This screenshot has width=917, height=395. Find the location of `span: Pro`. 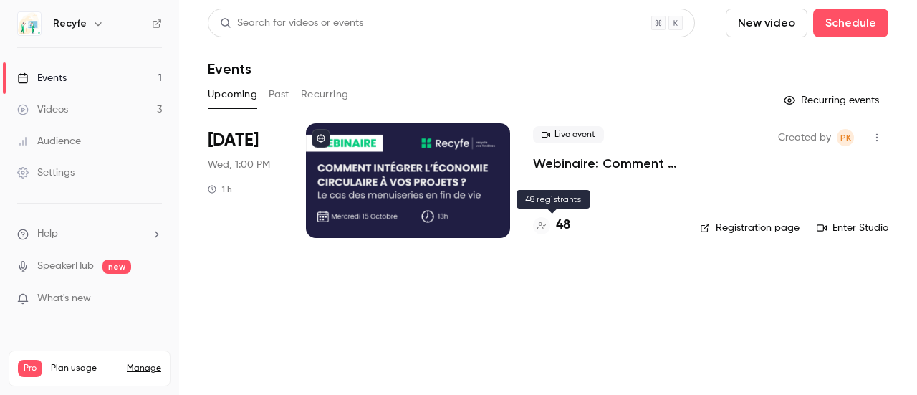

span: Pro is located at coordinates (30, 368).